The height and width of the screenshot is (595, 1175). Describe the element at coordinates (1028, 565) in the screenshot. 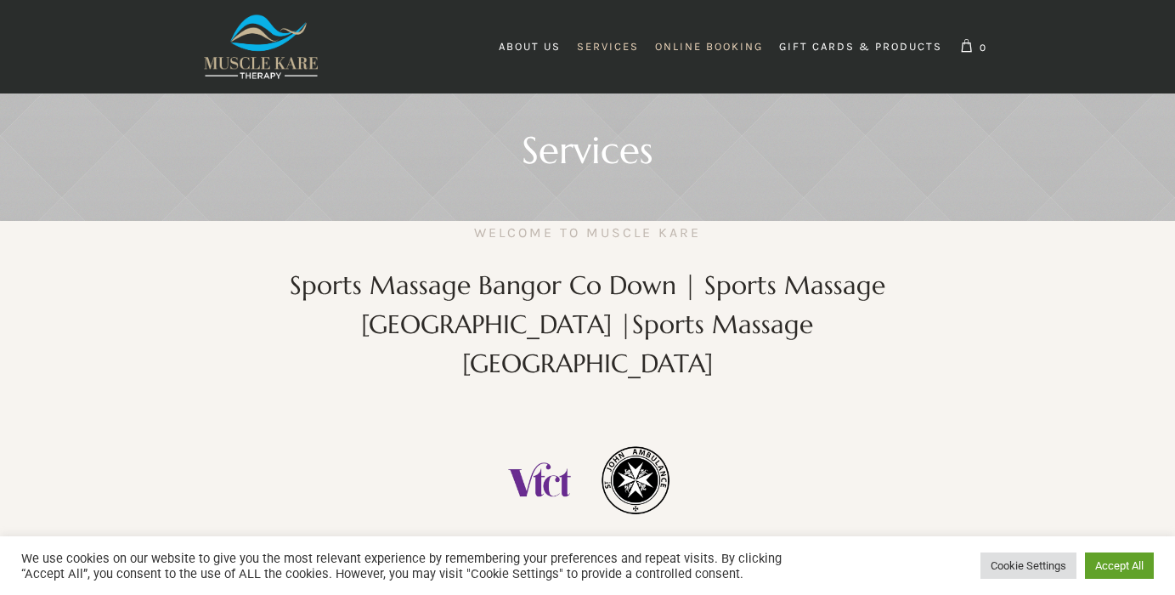

I see `a: Cookie Settings` at that location.